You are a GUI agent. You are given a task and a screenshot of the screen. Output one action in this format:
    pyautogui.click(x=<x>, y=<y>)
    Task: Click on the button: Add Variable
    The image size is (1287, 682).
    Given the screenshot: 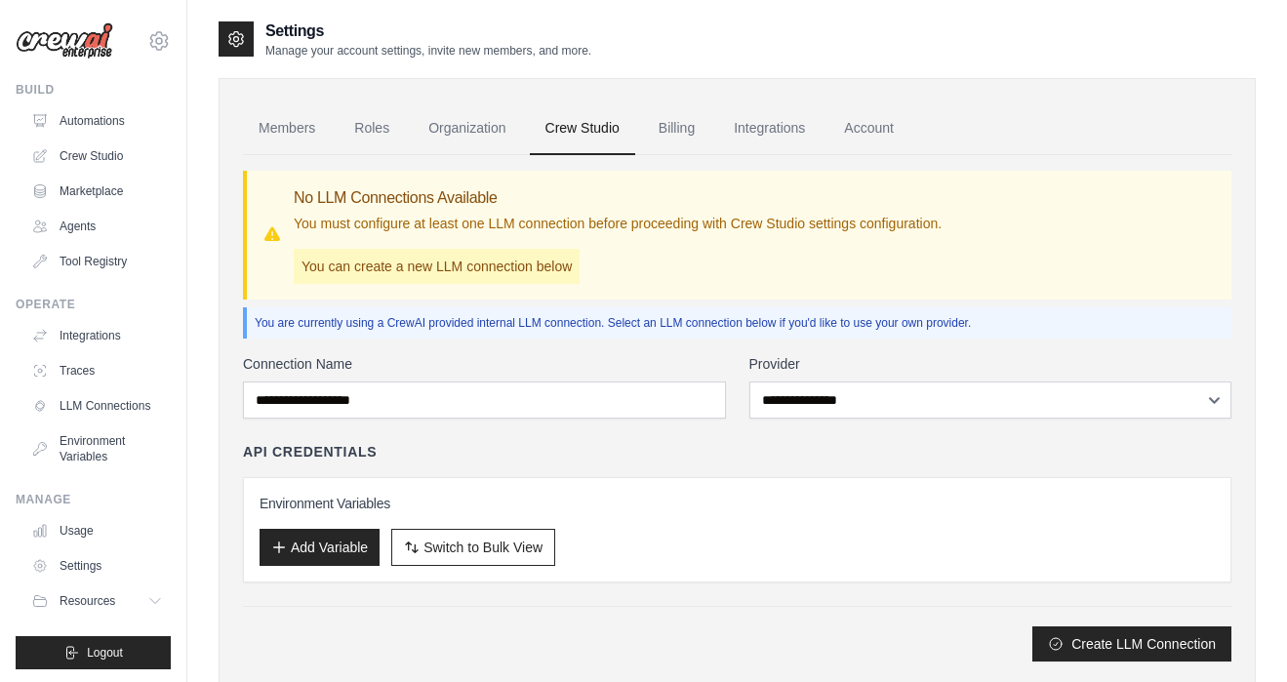 What is the action you would take?
    pyautogui.click(x=319, y=547)
    